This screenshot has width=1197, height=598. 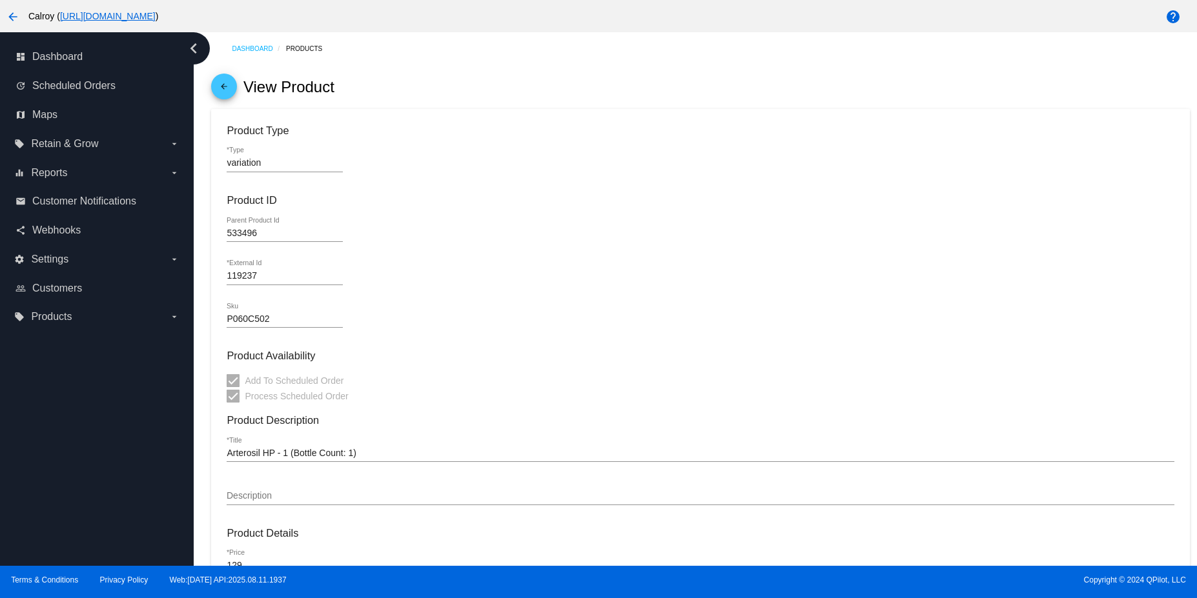 I want to click on a: people_outline Customers, so click(x=97, y=289).